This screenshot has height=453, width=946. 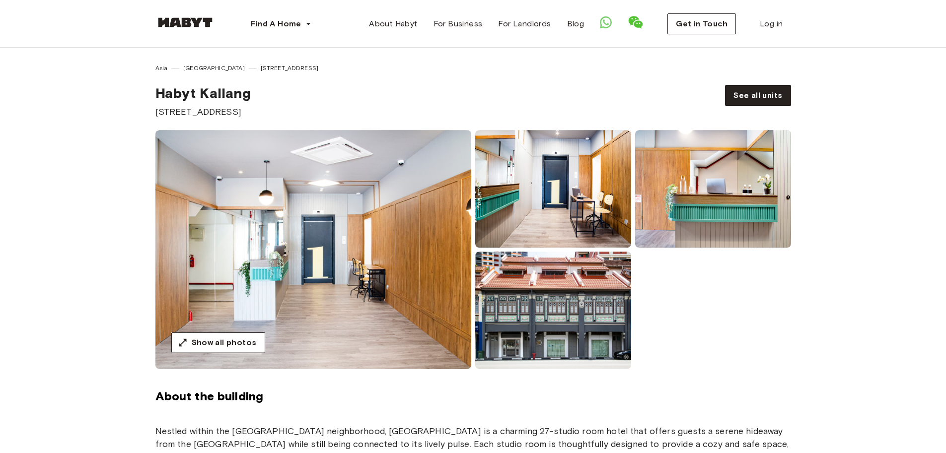 What do you see at coordinates (702, 24) in the screenshot?
I see `span: Get in Touch` at bounding box center [702, 24].